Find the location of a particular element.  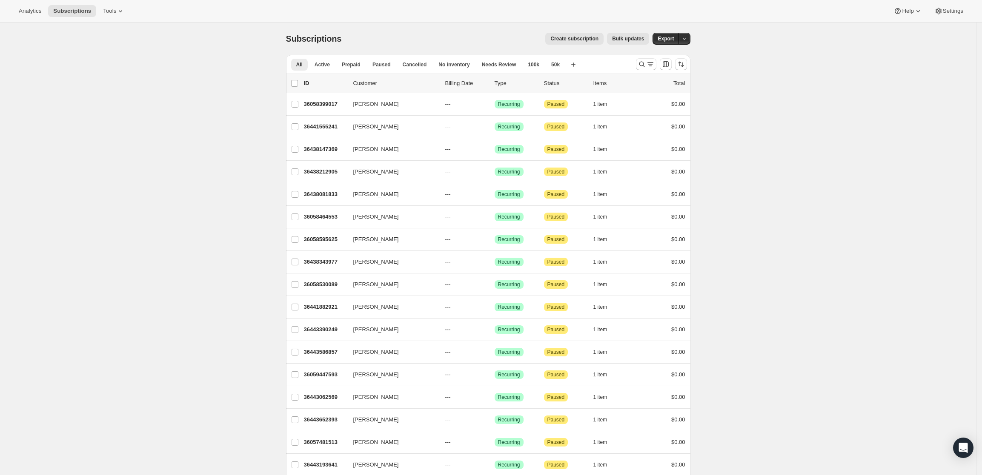

button: Settings is located at coordinates (948, 11).